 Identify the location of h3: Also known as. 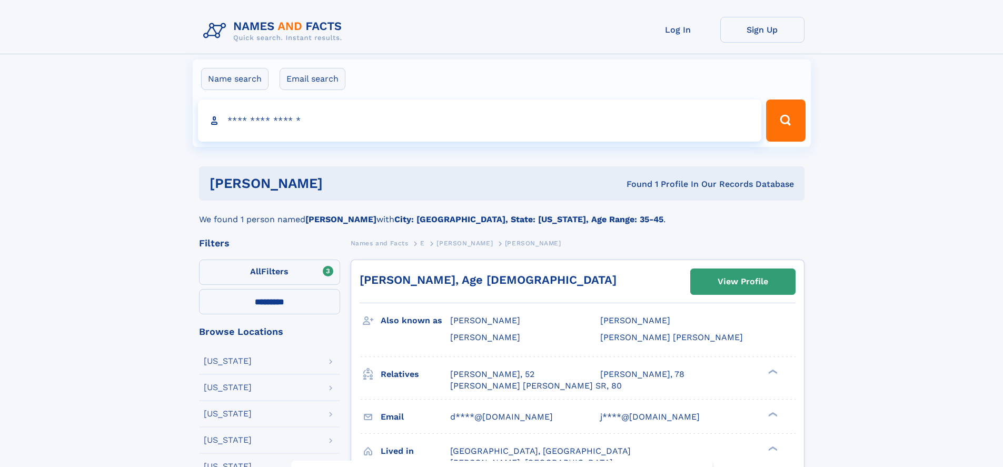
(416, 321).